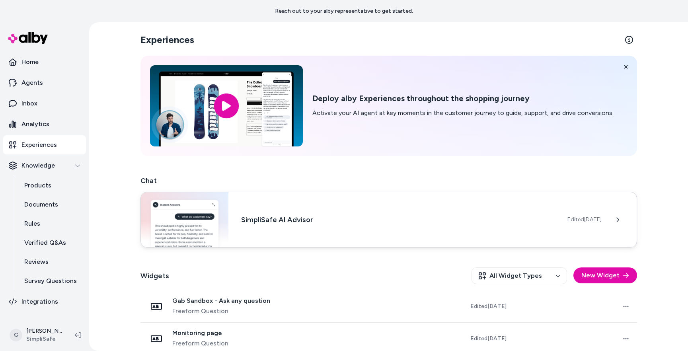 Image resolution: width=688 pixels, height=351 pixels. What do you see at coordinates (519, 276) in the screenshot?
I see `button: All Widget Types` at bounding box center [519, 276].